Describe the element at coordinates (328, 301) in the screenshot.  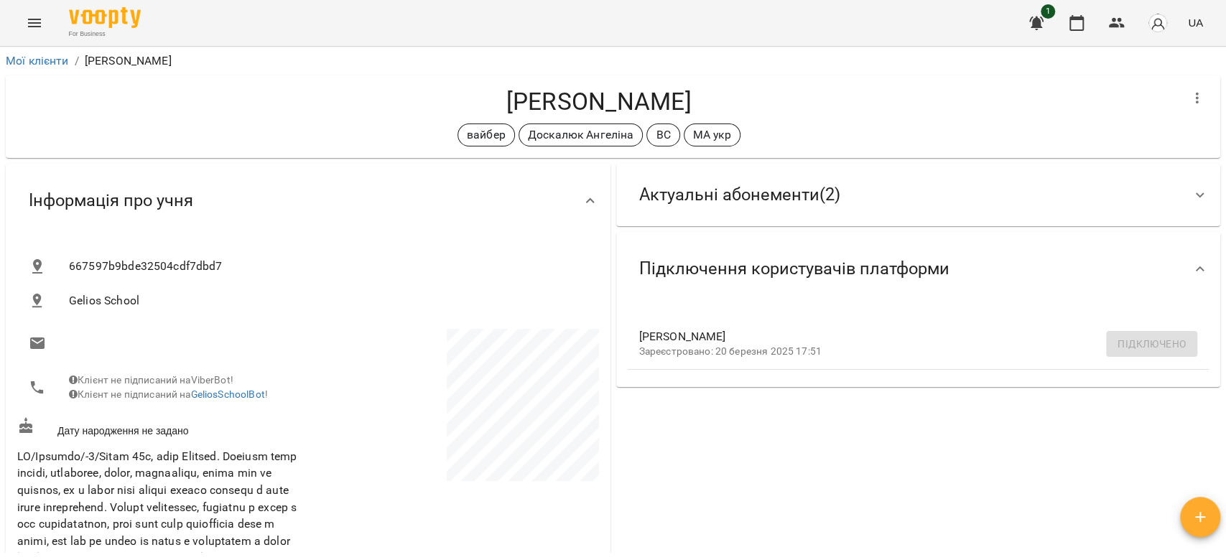
I see `span: Gelios School` at that location.